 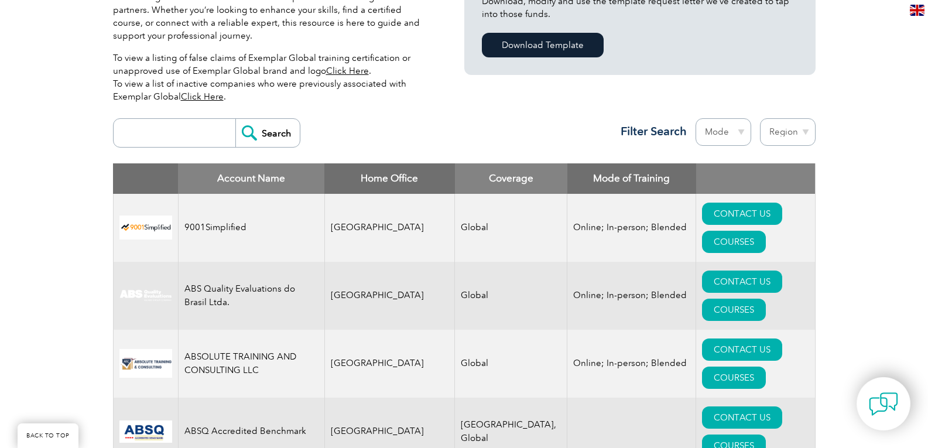 I want to click on img: cc24547b-a6e0-e911-a812-000d3a795b83-logo.png, so click(x=146, y=432).